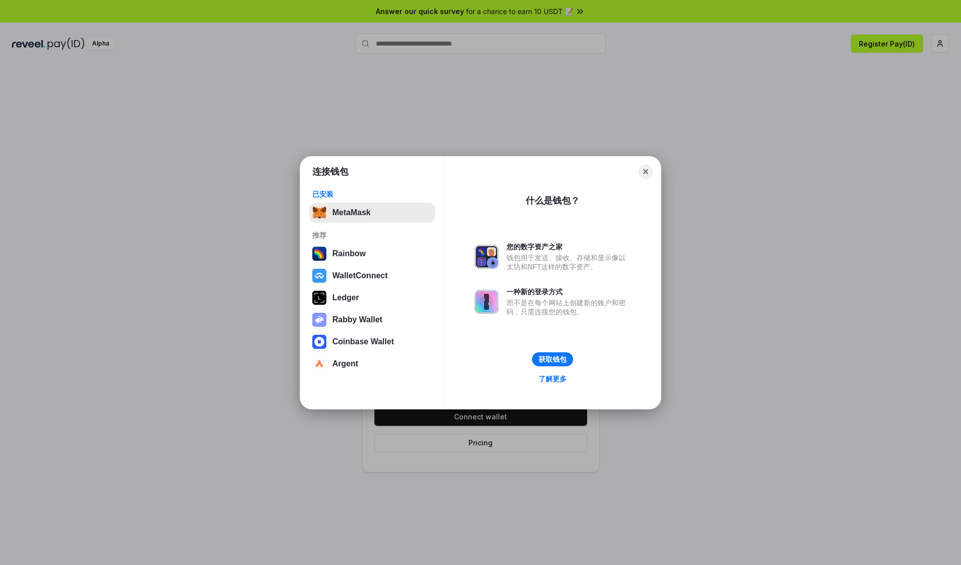 This screenshot has height=565, width=961. What do you see at coordinates (372, 194) in the screenshot?
I see `div: 已安装` at bounding box center [372, 194].